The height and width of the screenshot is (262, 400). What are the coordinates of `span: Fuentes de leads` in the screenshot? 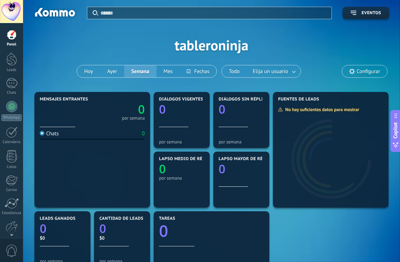 It's located at (299, 99).